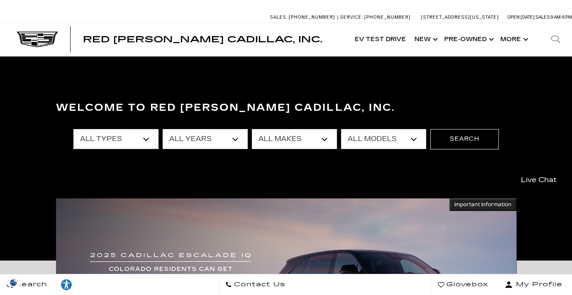  What do you see at coordinates (37, 39) in the screenshot?
I see `img: Cadillac Dark Logo with Cadillac White Text` at bounding box center [37, 39].